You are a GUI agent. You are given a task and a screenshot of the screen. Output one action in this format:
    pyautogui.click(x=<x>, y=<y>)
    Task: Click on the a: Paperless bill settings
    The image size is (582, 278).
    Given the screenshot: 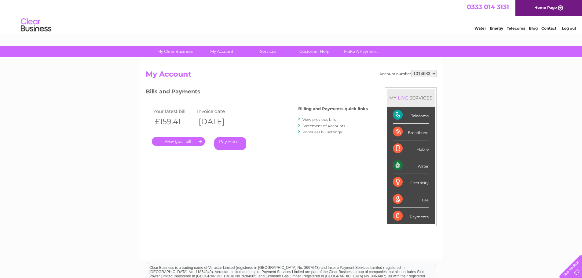 What is the action you would take?
    pyautogui.click(x=322, y=132)
    